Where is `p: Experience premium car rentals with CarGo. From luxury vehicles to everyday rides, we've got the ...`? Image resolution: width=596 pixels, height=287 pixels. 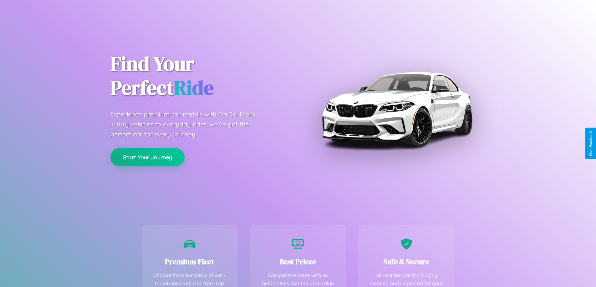 p: Experience premium car rentals with CarGo. From luxury vehicles to everyday rides, we've got the ... is located at coordinates (189, 124).